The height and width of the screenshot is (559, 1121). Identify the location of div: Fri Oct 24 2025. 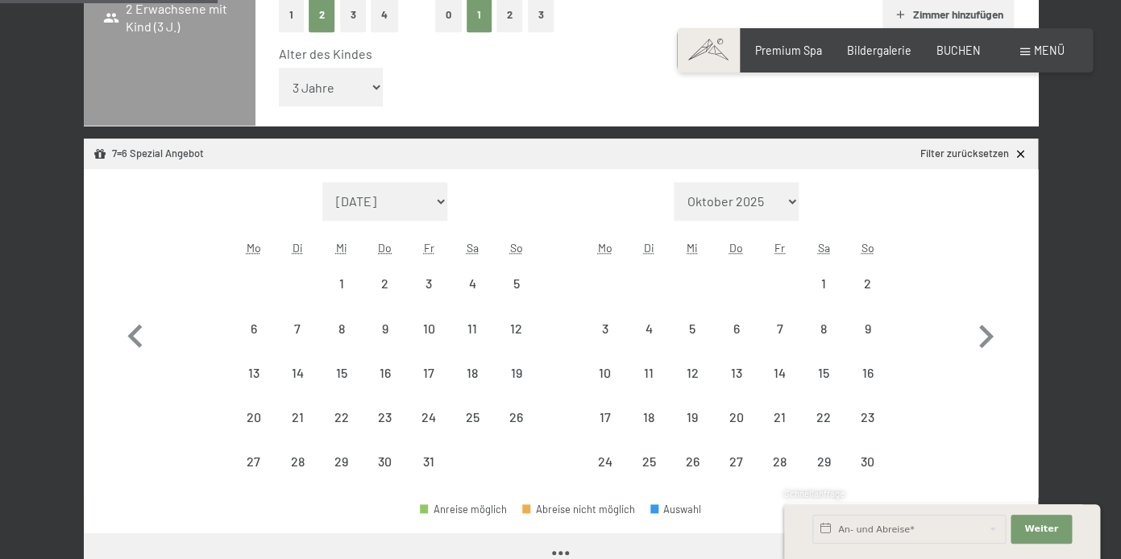
(429, 417).